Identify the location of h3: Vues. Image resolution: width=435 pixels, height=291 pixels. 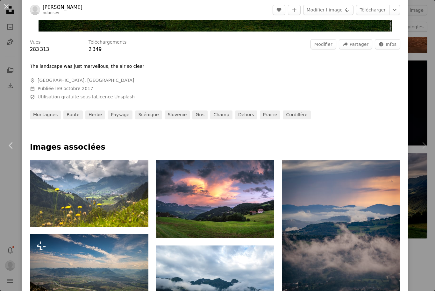
(35, 42).